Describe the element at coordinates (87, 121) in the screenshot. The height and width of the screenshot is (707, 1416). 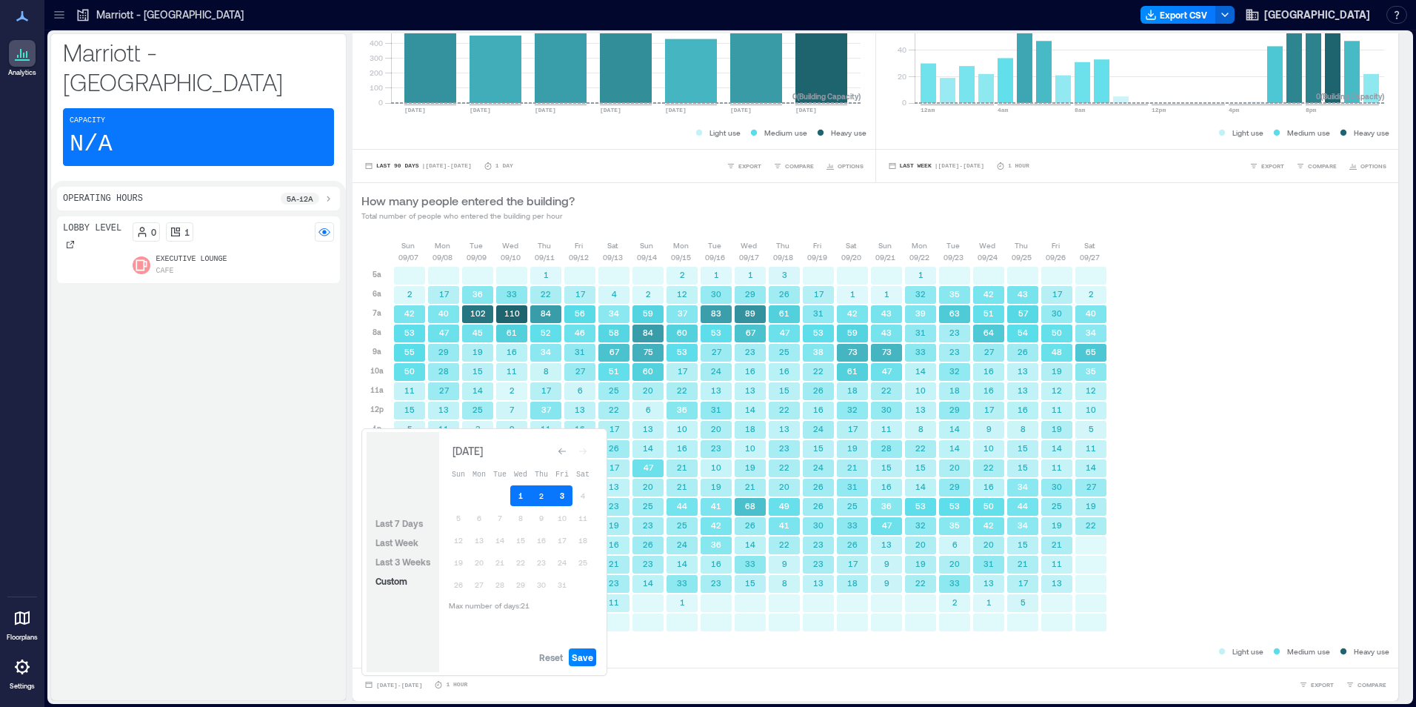
I see `p: Capacity` at that location.